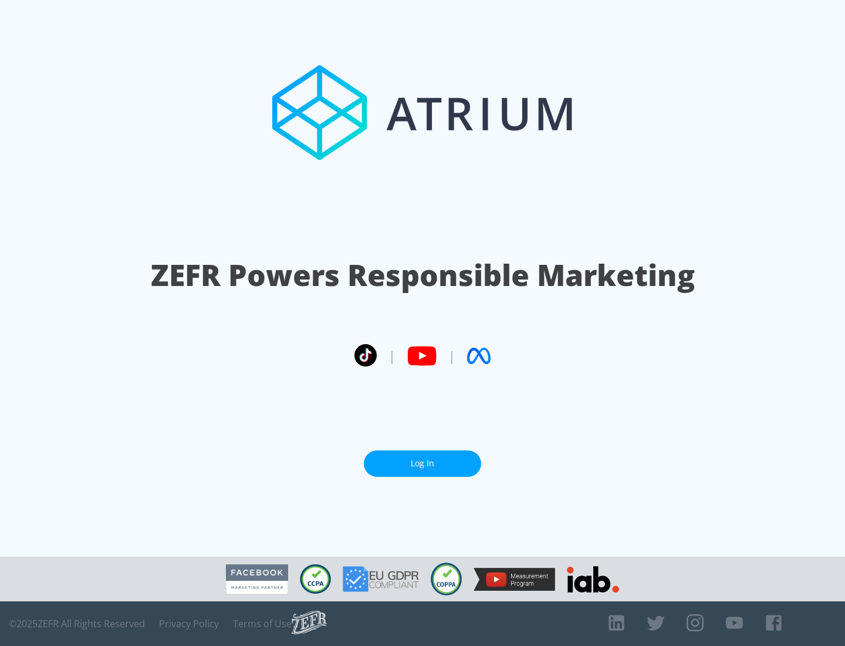 This screenshot has width=845, height=646. Describe the element at coordinates (514, 579) in the screenshot. I see `img: YouTube Measurement Program` at that location.